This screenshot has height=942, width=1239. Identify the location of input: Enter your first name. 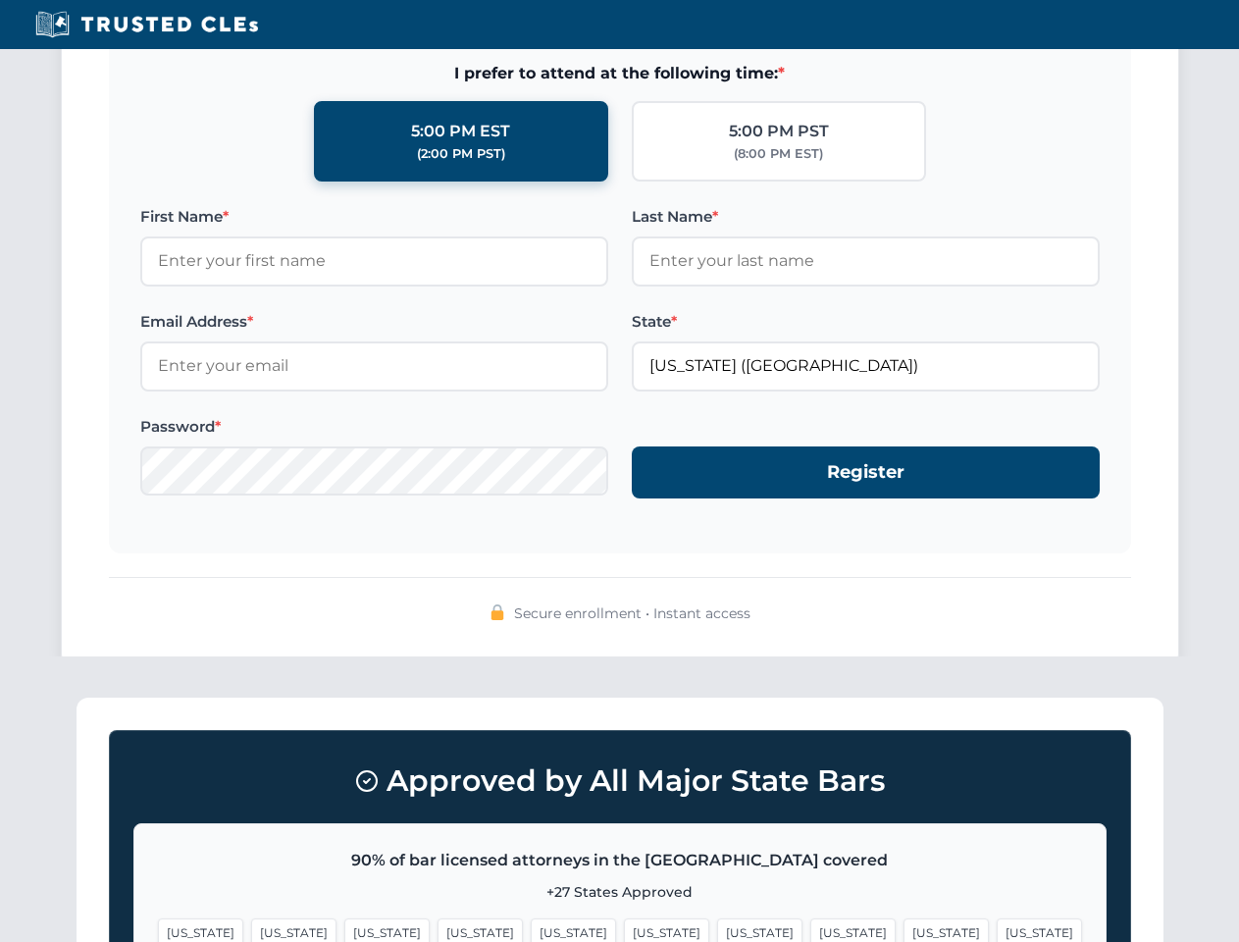
(374, 261).